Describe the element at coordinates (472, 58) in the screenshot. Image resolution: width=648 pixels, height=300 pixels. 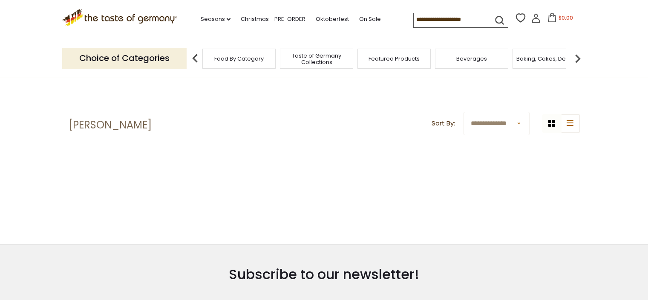
I see `a: Beverages` at that location.